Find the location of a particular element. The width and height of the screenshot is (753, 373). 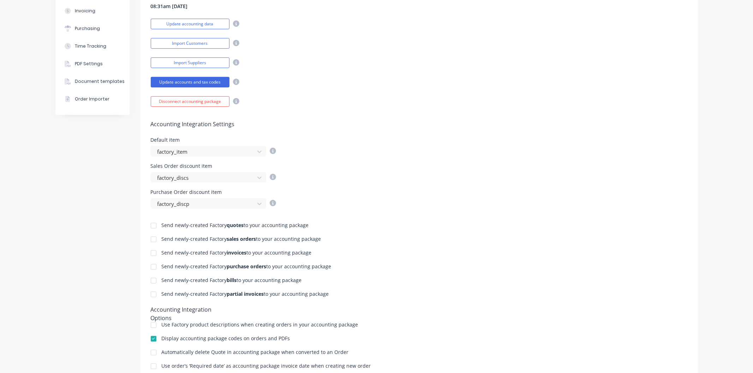

div: Time Tracking is located at coordinates (90, 46).